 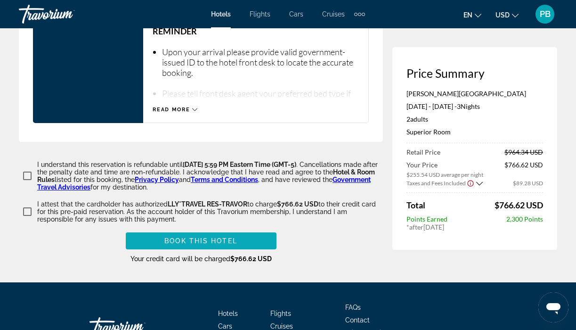 What do you see at coordinates (204, 183) in the screenshot?
I see `a: Government Travel Advisories` at bounding box center [204, 183].